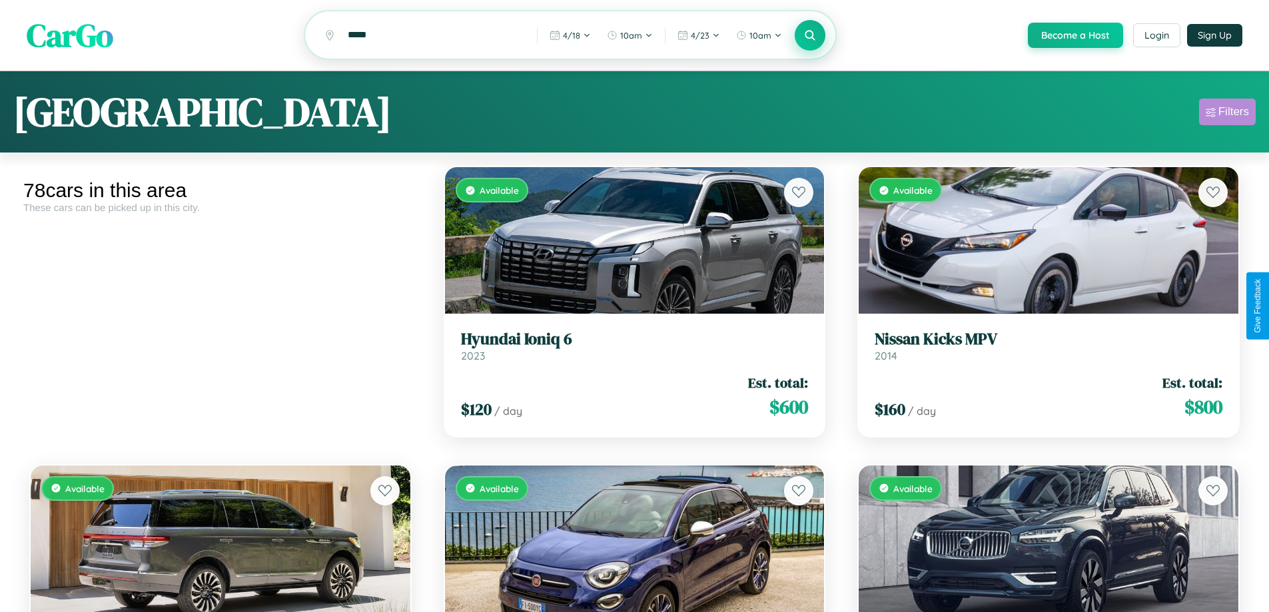 This screenshot has height=612, width=1269. I want to click on h3: Nissan Kicks MPV, so click(1049, 339).